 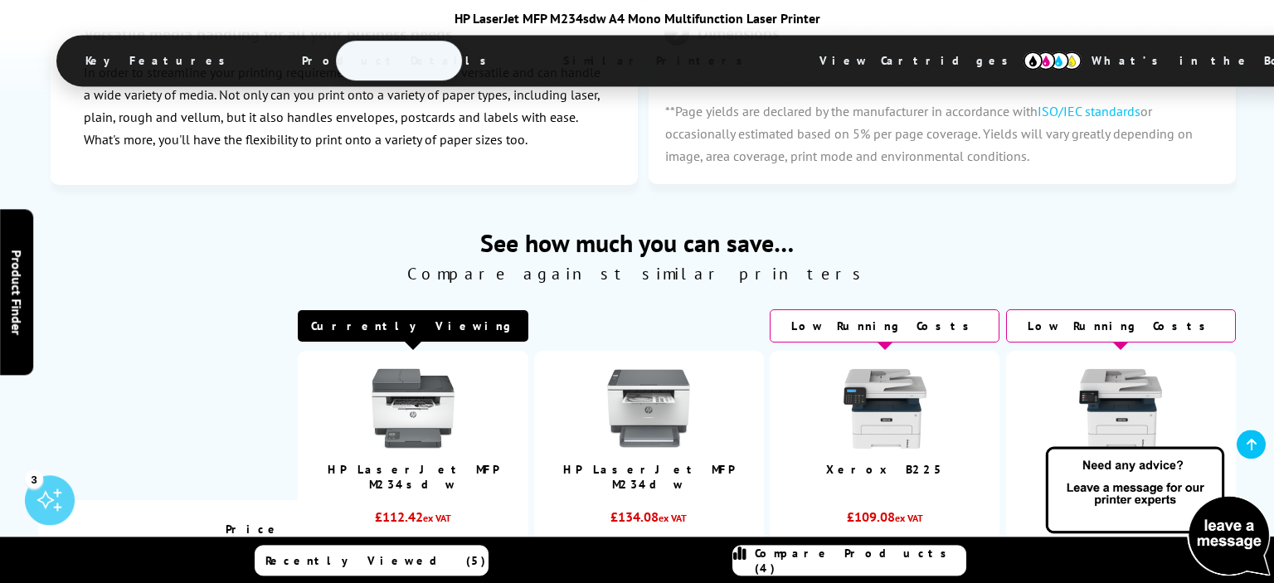 What do you see at coordinates (343, 106) in the screenshot?
I see `p: In order to streamline your printing requirements, this A4 printer is versatile and can handle a ...` at bounding box center [343, 106].